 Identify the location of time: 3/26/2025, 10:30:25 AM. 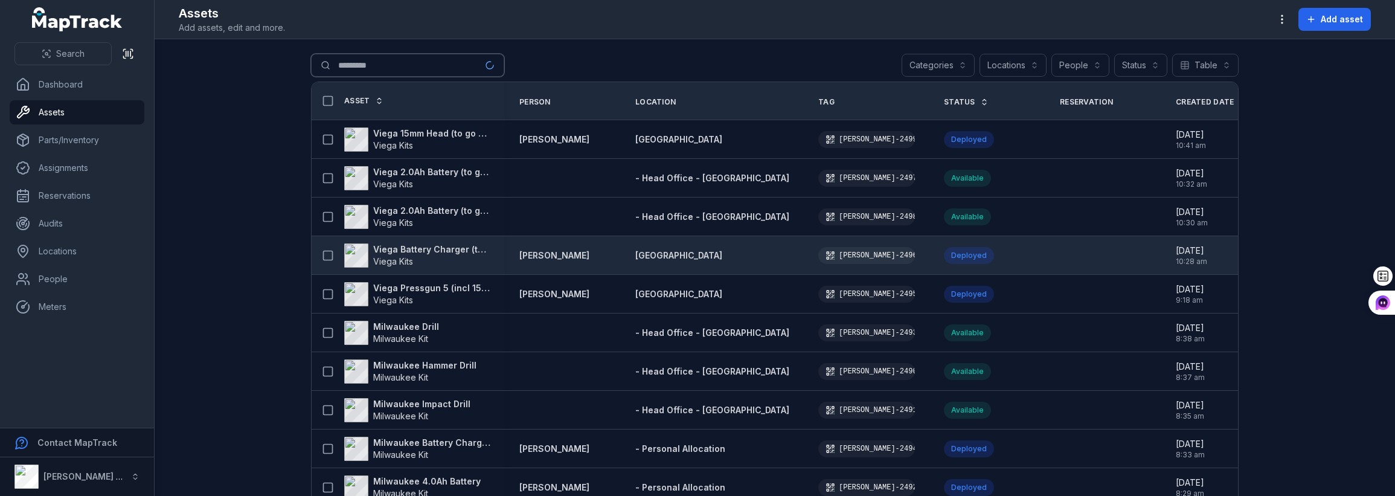
(1191, 217).